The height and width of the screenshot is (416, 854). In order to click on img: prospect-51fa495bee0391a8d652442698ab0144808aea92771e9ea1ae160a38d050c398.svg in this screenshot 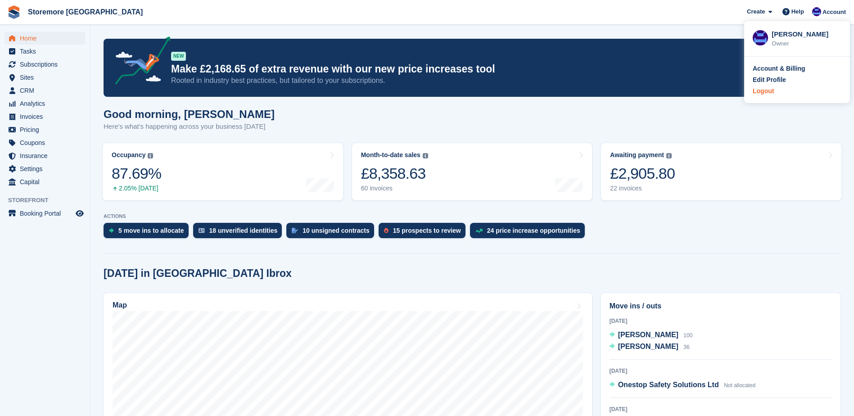, I will do `click(386, 230)`.